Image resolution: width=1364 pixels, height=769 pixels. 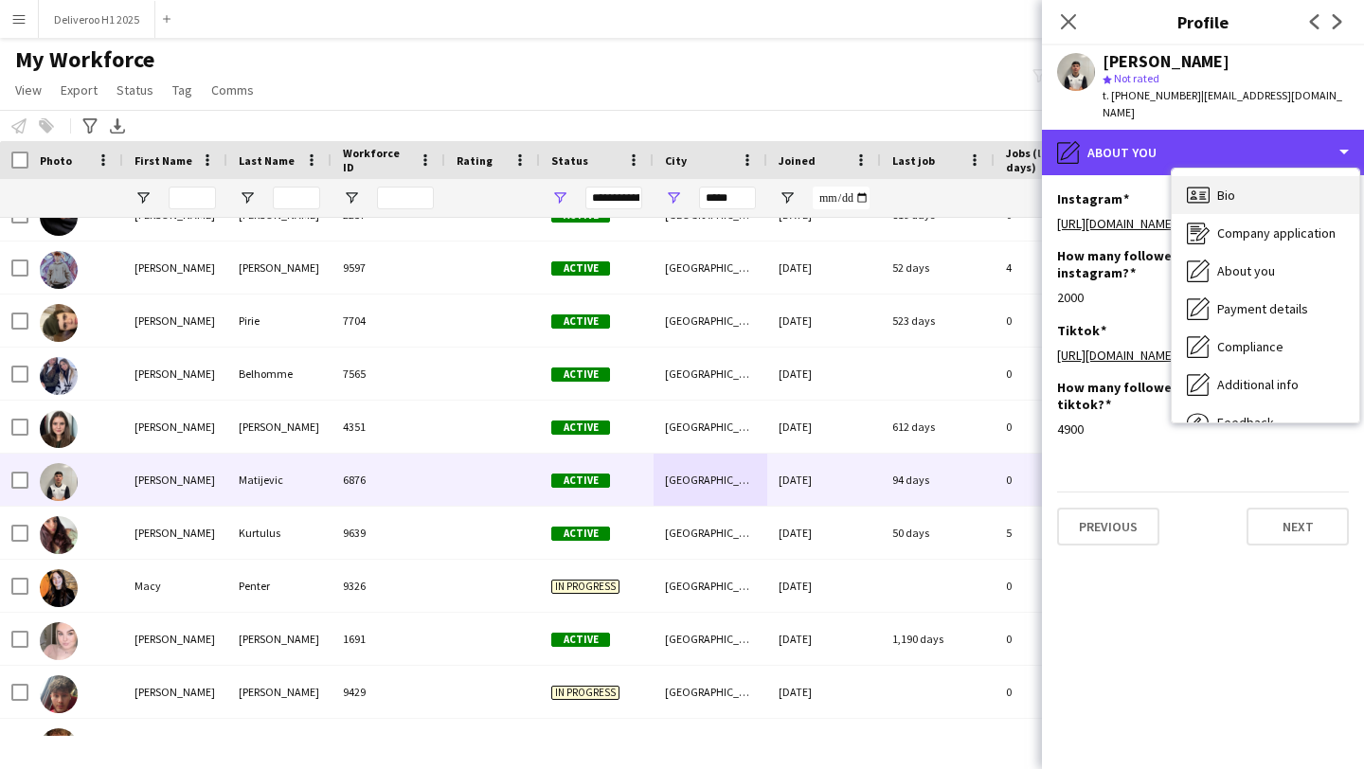 I want to click on span: Workforce ID, so click(x=377, y=160).